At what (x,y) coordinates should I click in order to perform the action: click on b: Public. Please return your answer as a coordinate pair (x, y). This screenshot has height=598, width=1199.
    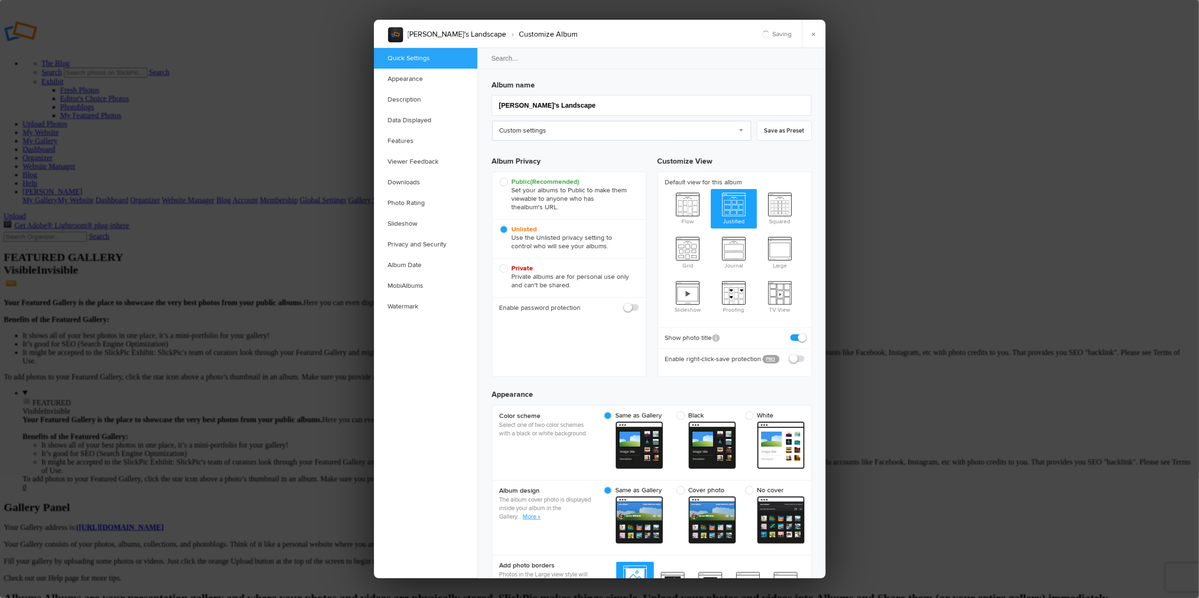
    Looking at the image, I should click on (546, 182).